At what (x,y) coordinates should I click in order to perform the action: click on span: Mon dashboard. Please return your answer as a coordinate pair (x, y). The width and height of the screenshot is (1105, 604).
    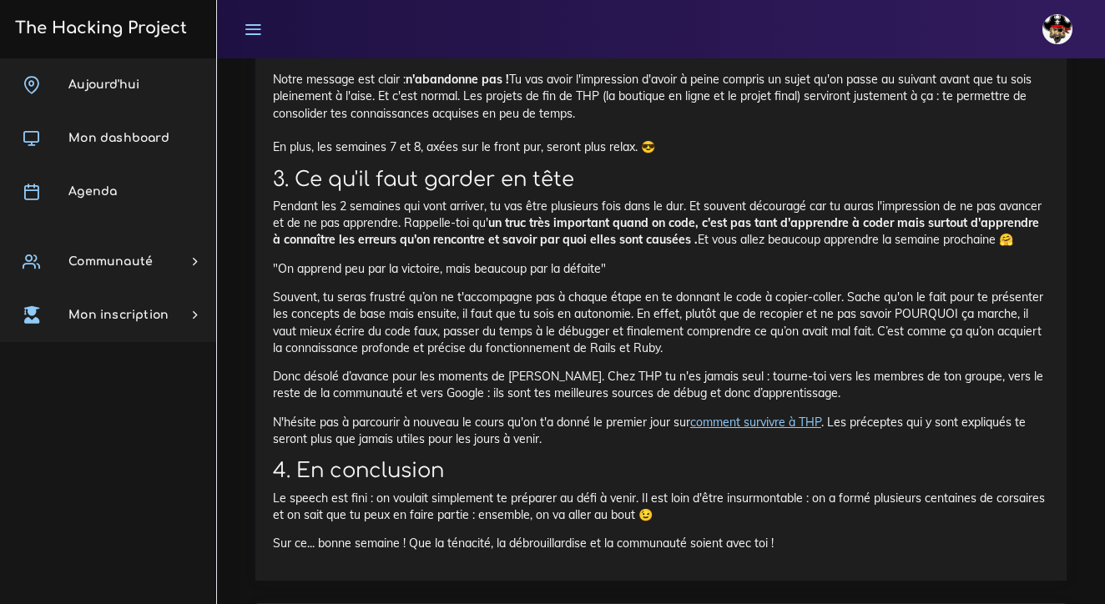
    Looking at the image, I should click on (119, 138).